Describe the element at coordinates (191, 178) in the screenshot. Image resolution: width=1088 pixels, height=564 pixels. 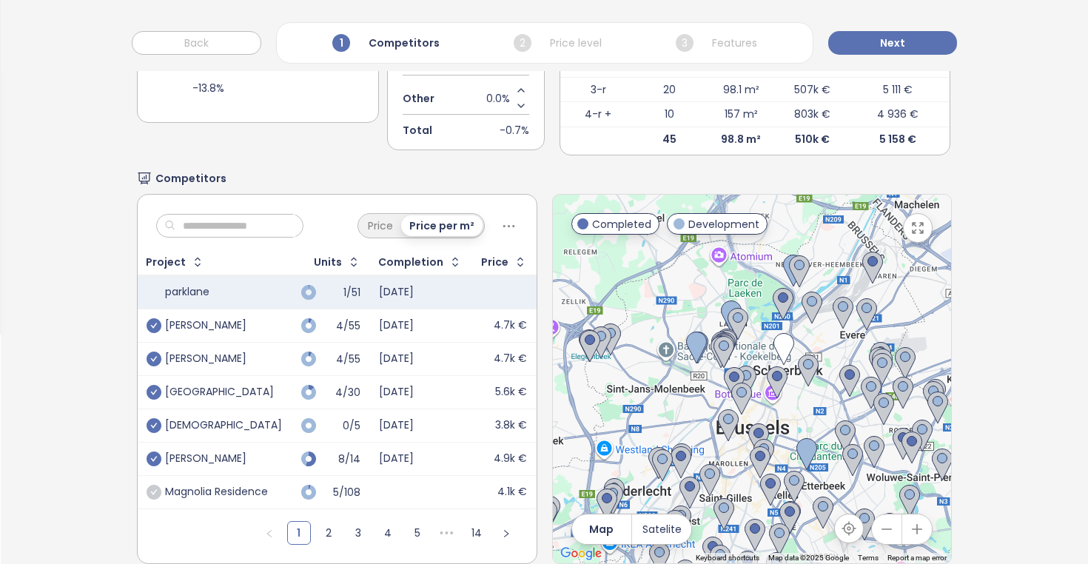
I see `span: Competitors` at that location.